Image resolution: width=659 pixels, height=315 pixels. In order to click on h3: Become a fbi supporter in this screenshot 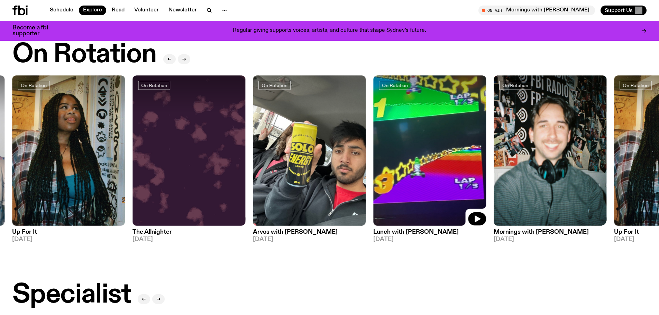, I will do `click(35, 31)`.